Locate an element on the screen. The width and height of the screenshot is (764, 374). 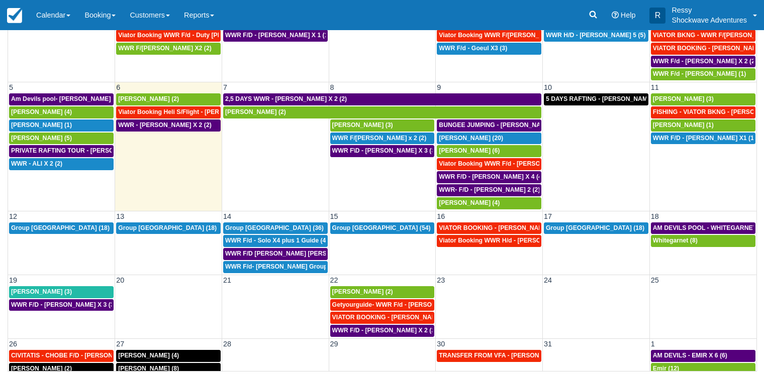
div: R is located at coordinates (657, 16).